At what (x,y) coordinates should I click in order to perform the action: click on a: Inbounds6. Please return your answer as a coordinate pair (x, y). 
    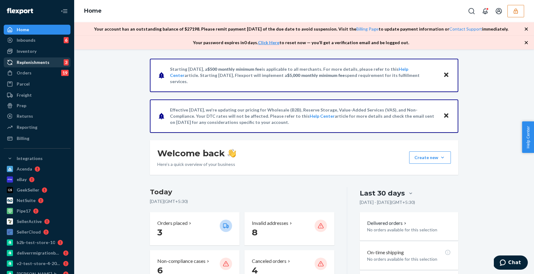
    Looking at the image, I should click on (37, 40).